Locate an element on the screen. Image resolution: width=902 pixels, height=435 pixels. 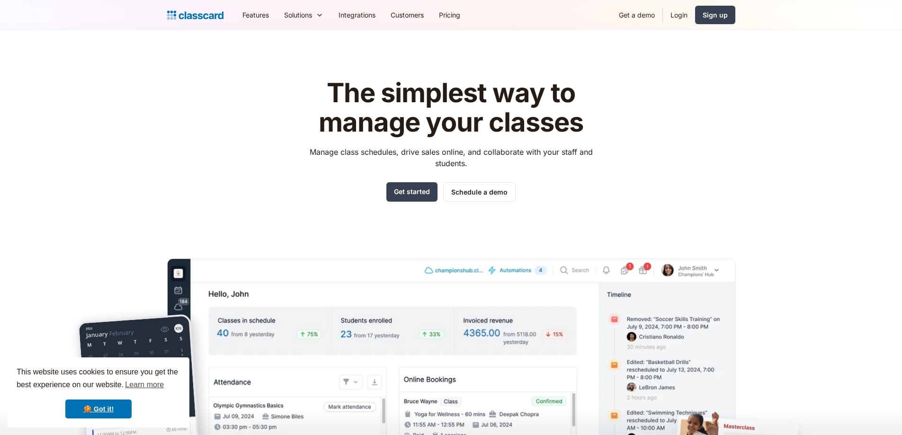
a: Integrations is located at coordinates (357, 15).